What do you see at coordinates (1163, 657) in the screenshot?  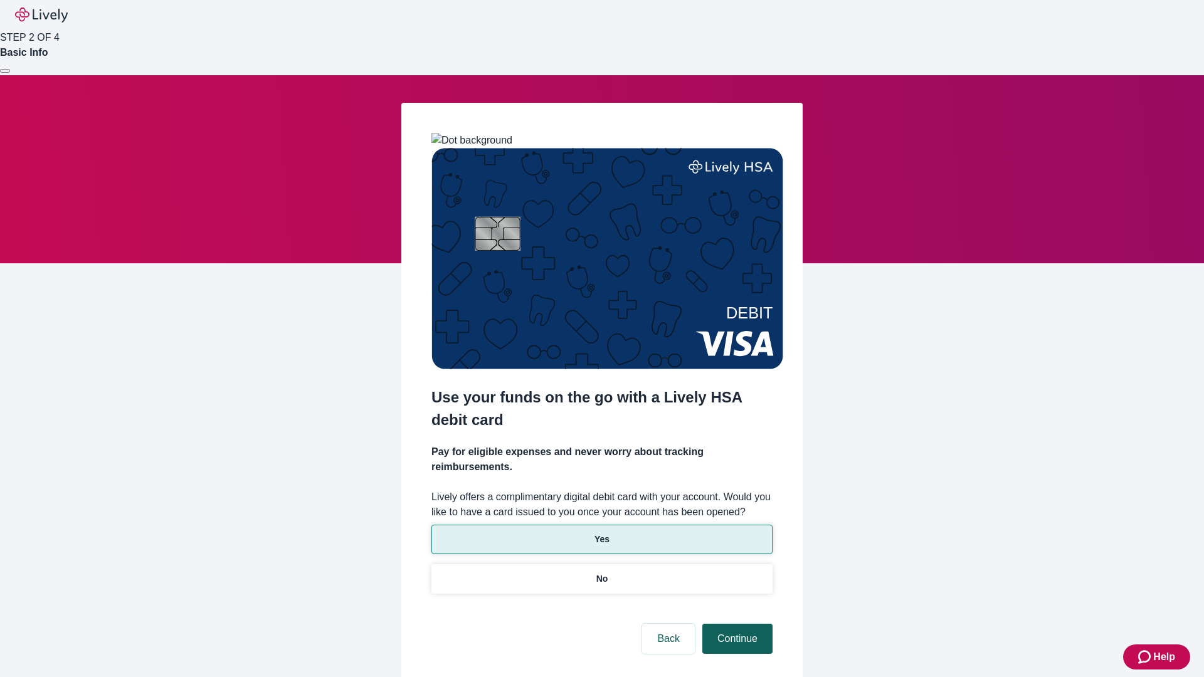 I see `span: Help` at bounding box center [1163, 657].